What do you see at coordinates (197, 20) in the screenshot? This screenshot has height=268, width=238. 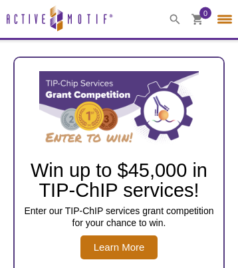 I see `a: 0` at bounding box center [197, 20].